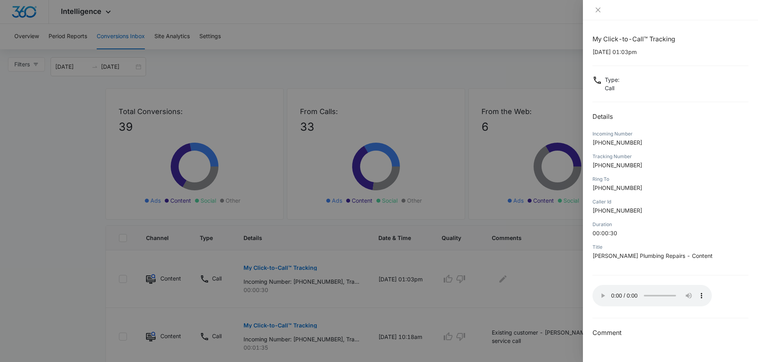  Describe the element at coordinates (670, 117) in the screenshot. I see `h2: Details` at that location.